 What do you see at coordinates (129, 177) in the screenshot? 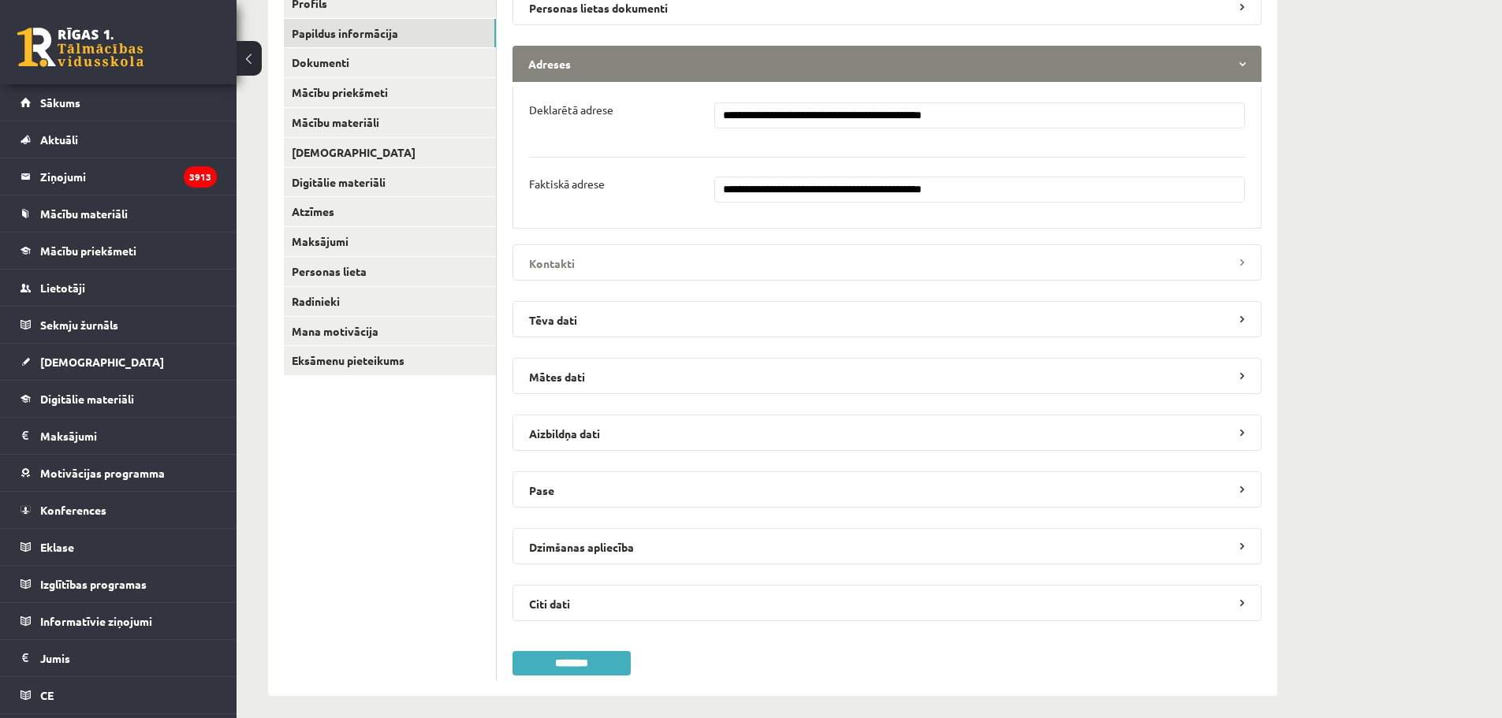
I see `legend: Ziņojumi` at bounding box center [129, 177].